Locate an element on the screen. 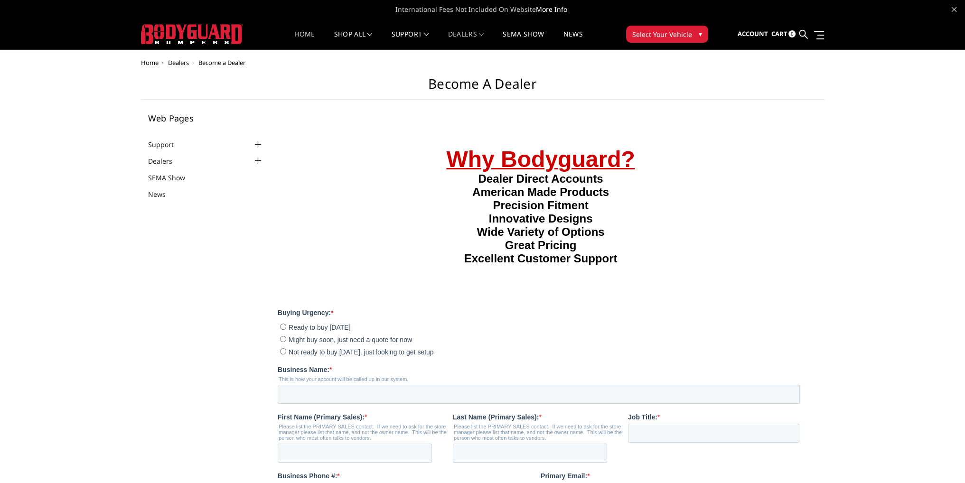 The width and height of the screenshot is (965, 483). input: Might buy soon, just need a quote for now is located at coordinates (5, 215).